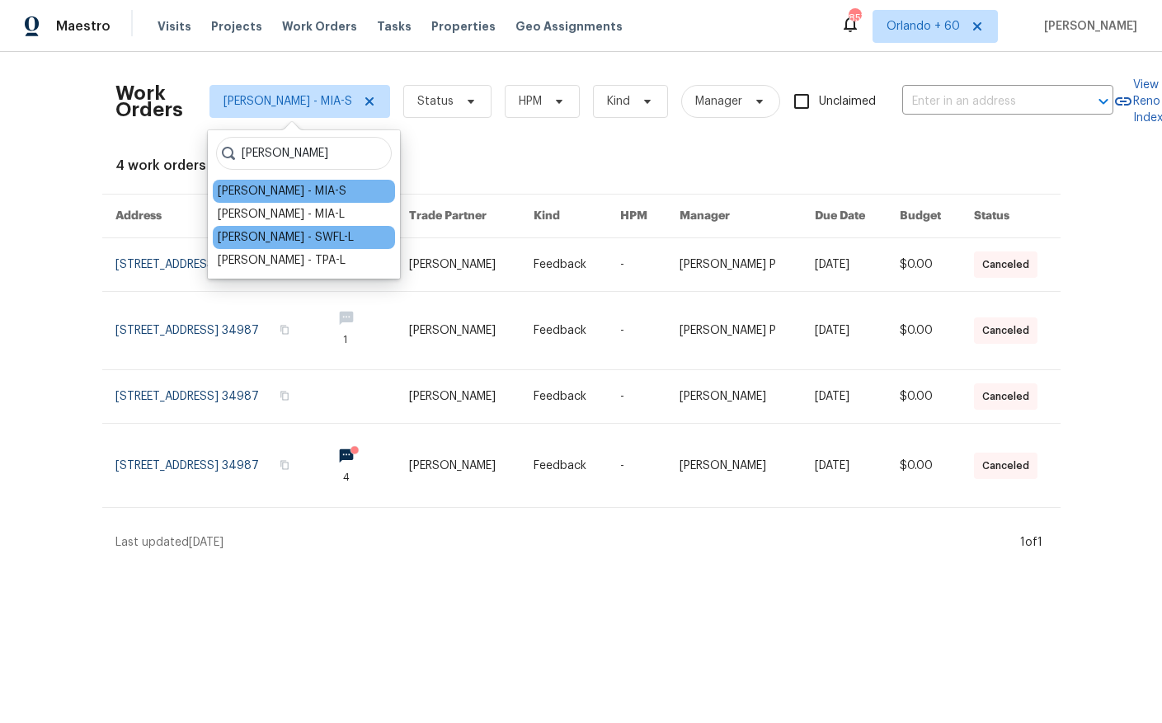  What do you see at coordinates (237, 26) in the screenshot?
I see `span: Projects` at bounding box center [237, 26].